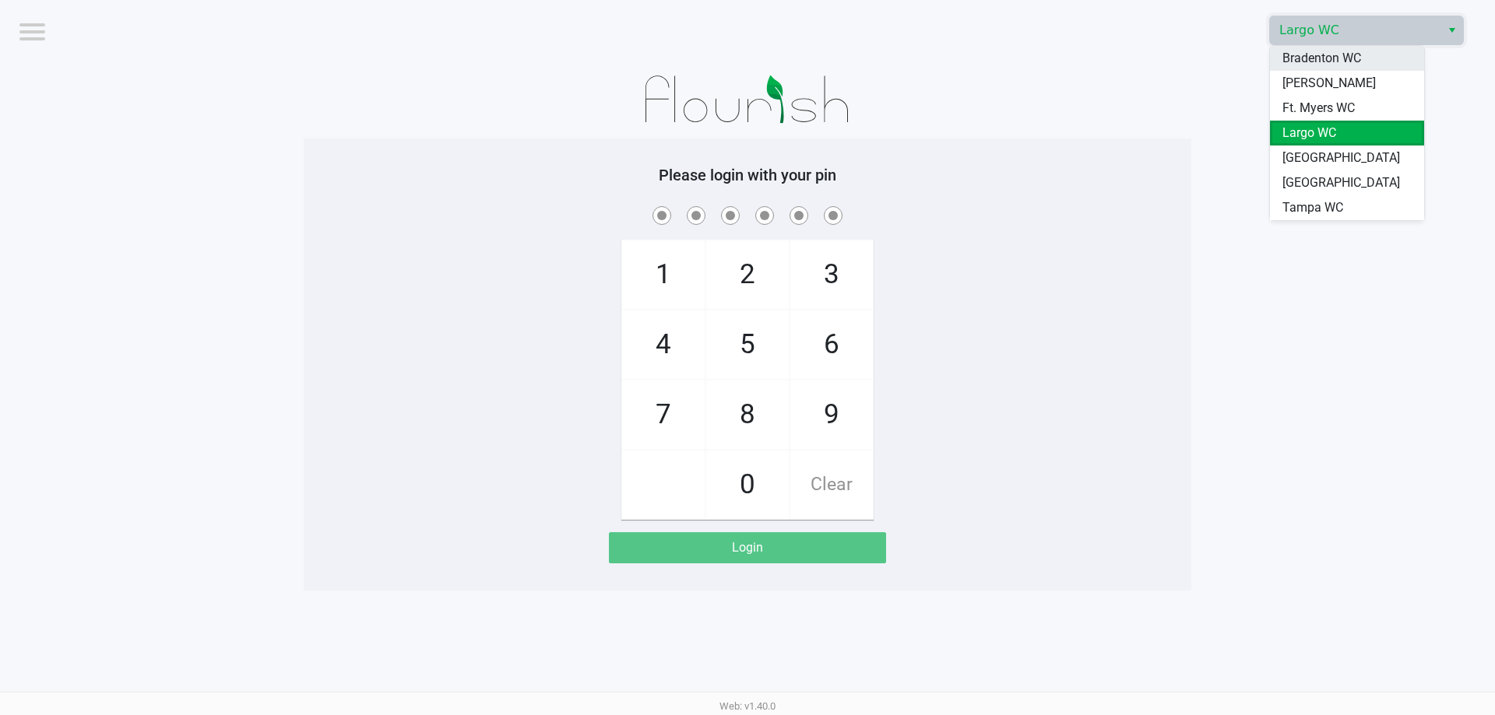 The height and width of the screenshot is (715, 1495). I want to click on h5: Please login with your pin, so click(747, 175).